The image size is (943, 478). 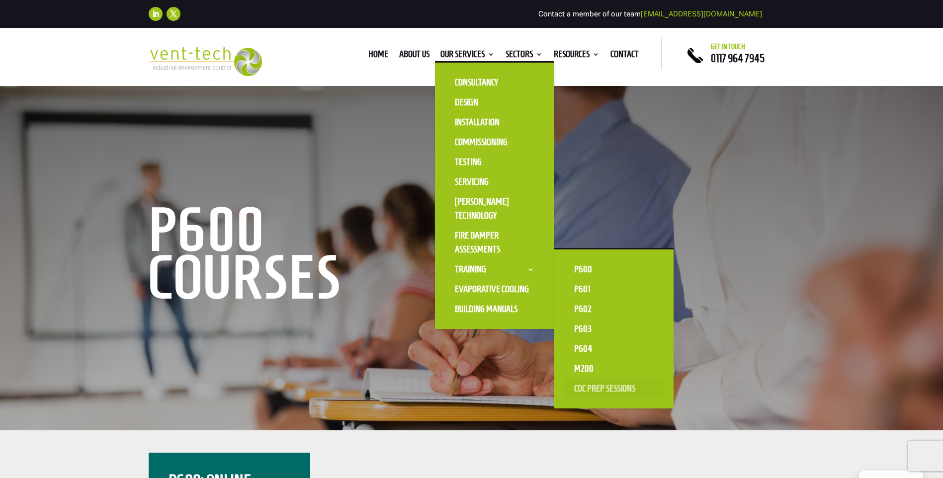 I want to click on a: Follow on X, so click(x=173, y=14).